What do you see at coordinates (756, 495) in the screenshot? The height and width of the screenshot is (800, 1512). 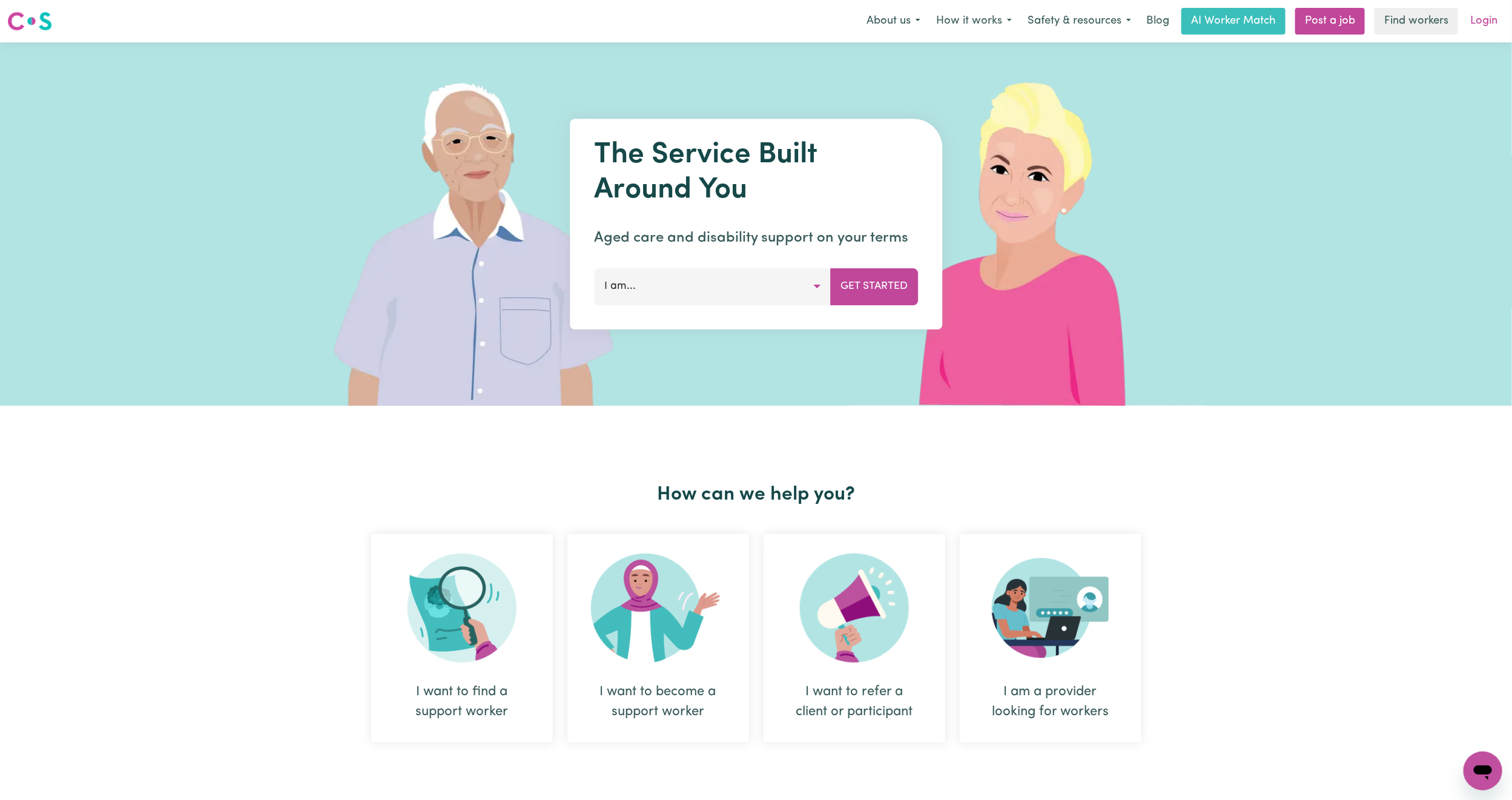 I see `h2: How can we help you?` at bounding box center [756, 495].